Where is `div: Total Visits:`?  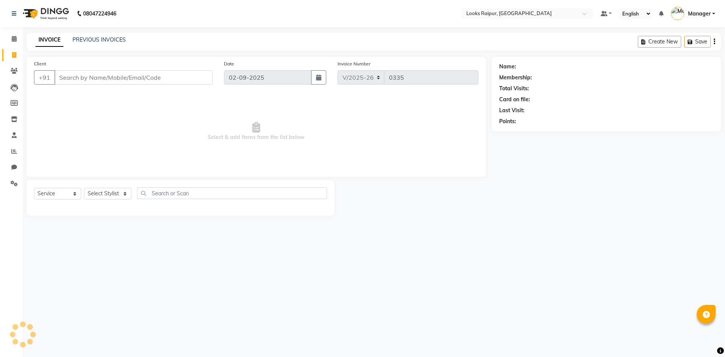 div: Total Visits: is located at coordinates (514, 88).